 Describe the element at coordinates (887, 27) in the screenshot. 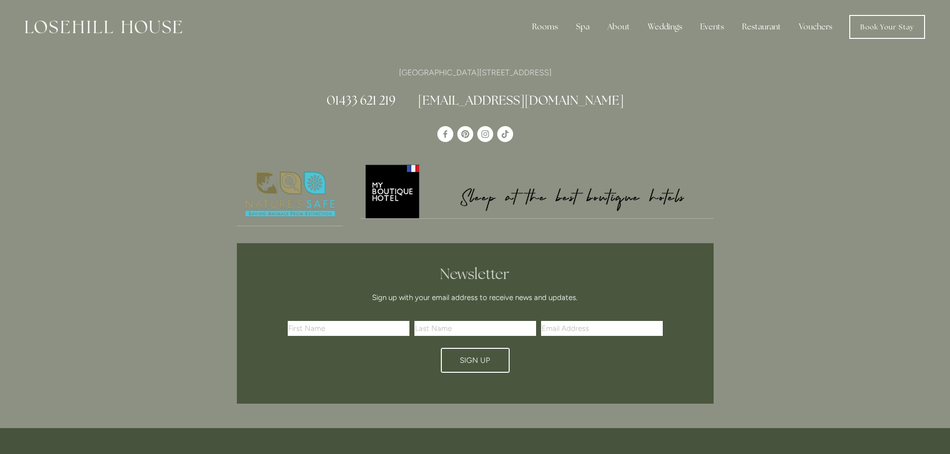

I see `a: Book Your Stay` at that location.